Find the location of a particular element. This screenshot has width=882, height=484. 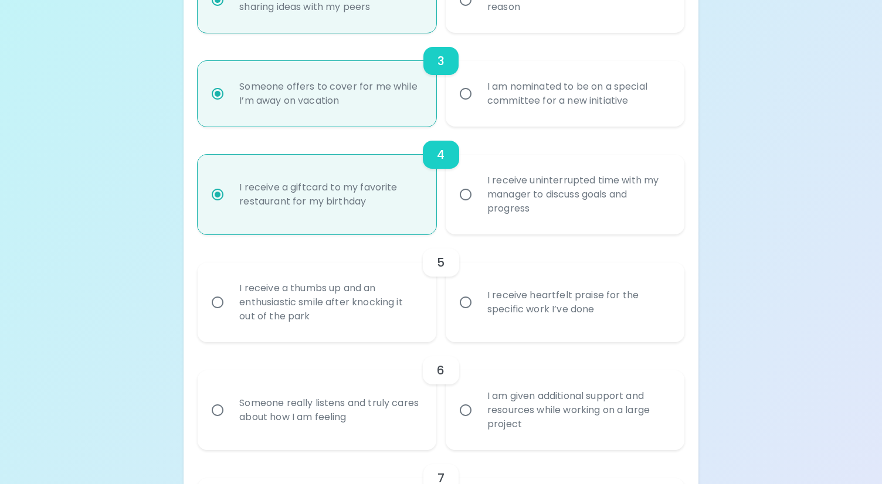

div: Someone really listens and truly cares about how I am feeling is located at coordinates (330, 410).